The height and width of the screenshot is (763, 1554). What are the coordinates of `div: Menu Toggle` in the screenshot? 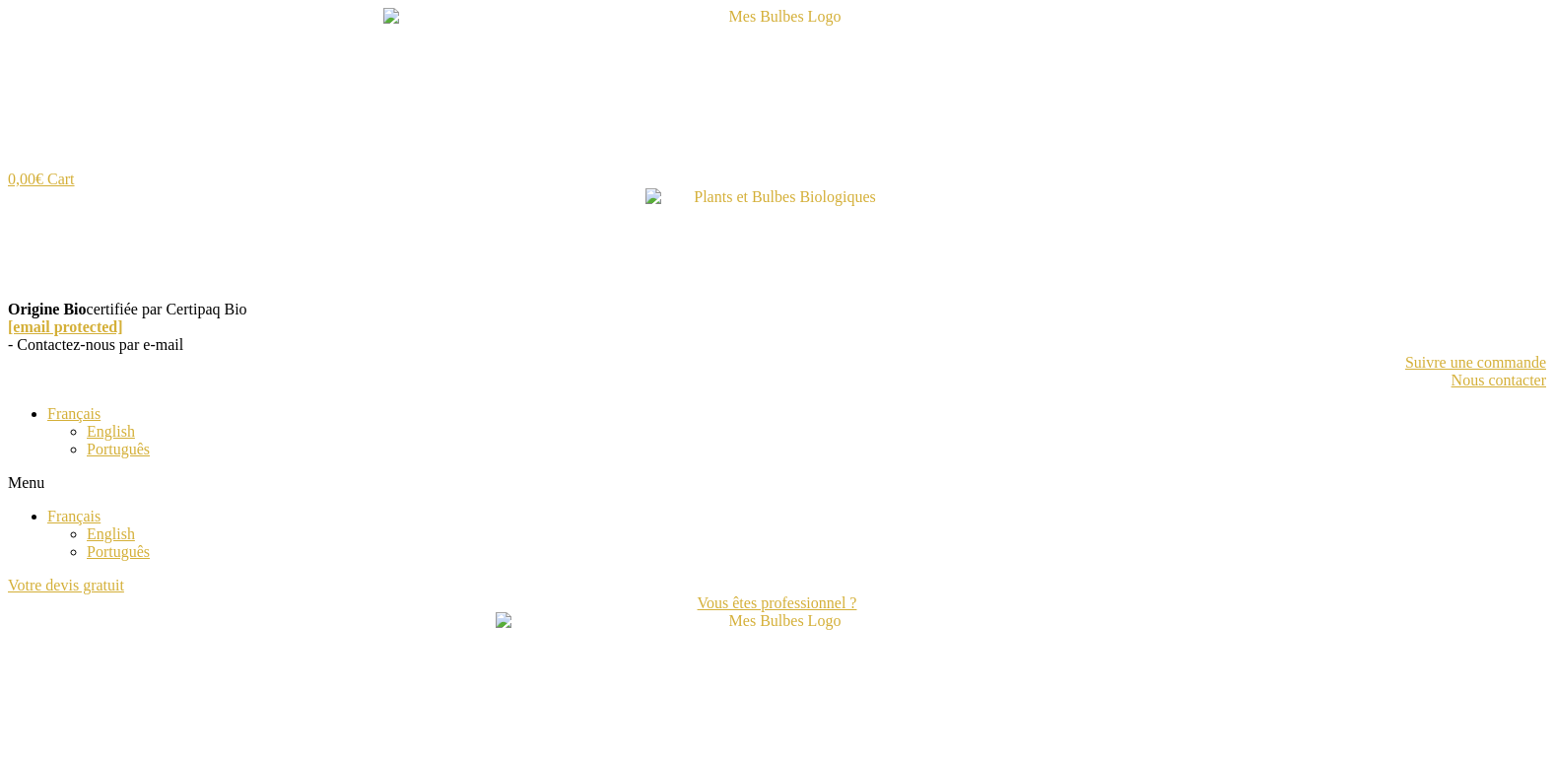 It's located at (777, 483).